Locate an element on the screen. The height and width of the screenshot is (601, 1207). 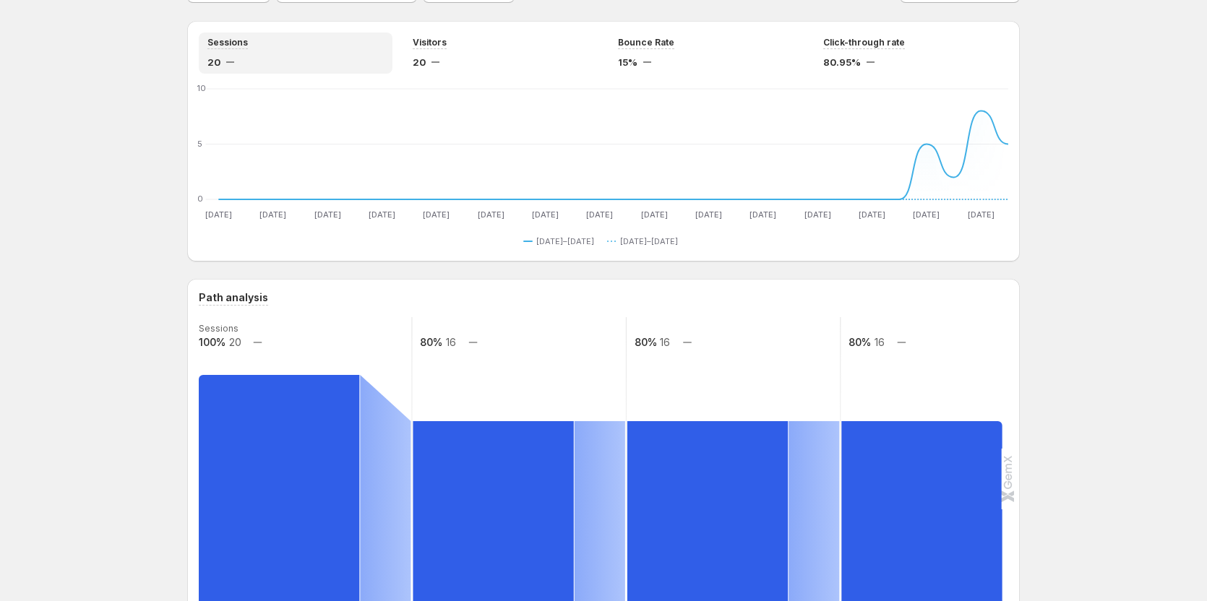
text: 10 is located at coordinates (202, 88).